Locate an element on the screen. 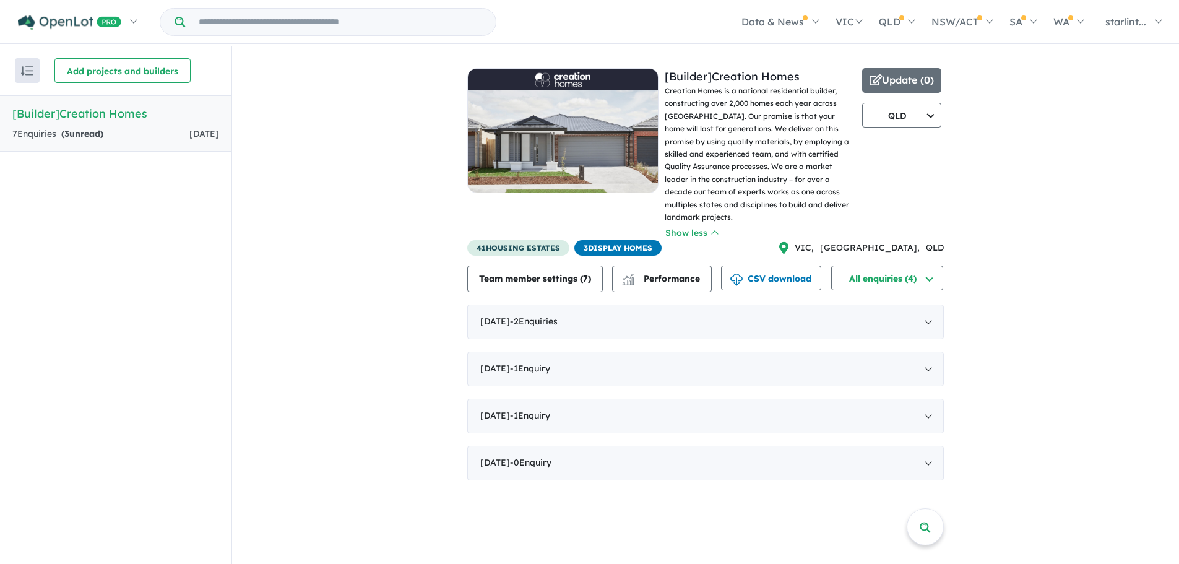 This screenshot has width=1179, height=564. button: CSV download is located at coordinates (771, 278).